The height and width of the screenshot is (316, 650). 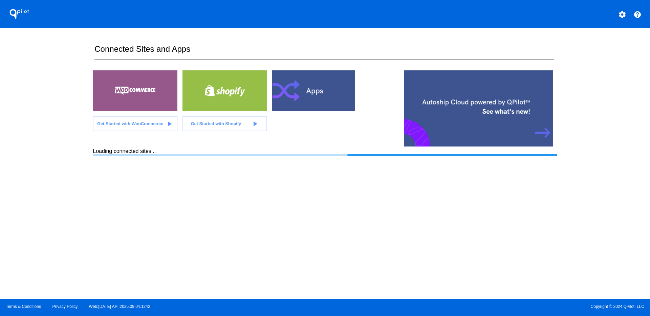 I want to click on a: Get Started with WooCommerce, so click(x=135, y=124).